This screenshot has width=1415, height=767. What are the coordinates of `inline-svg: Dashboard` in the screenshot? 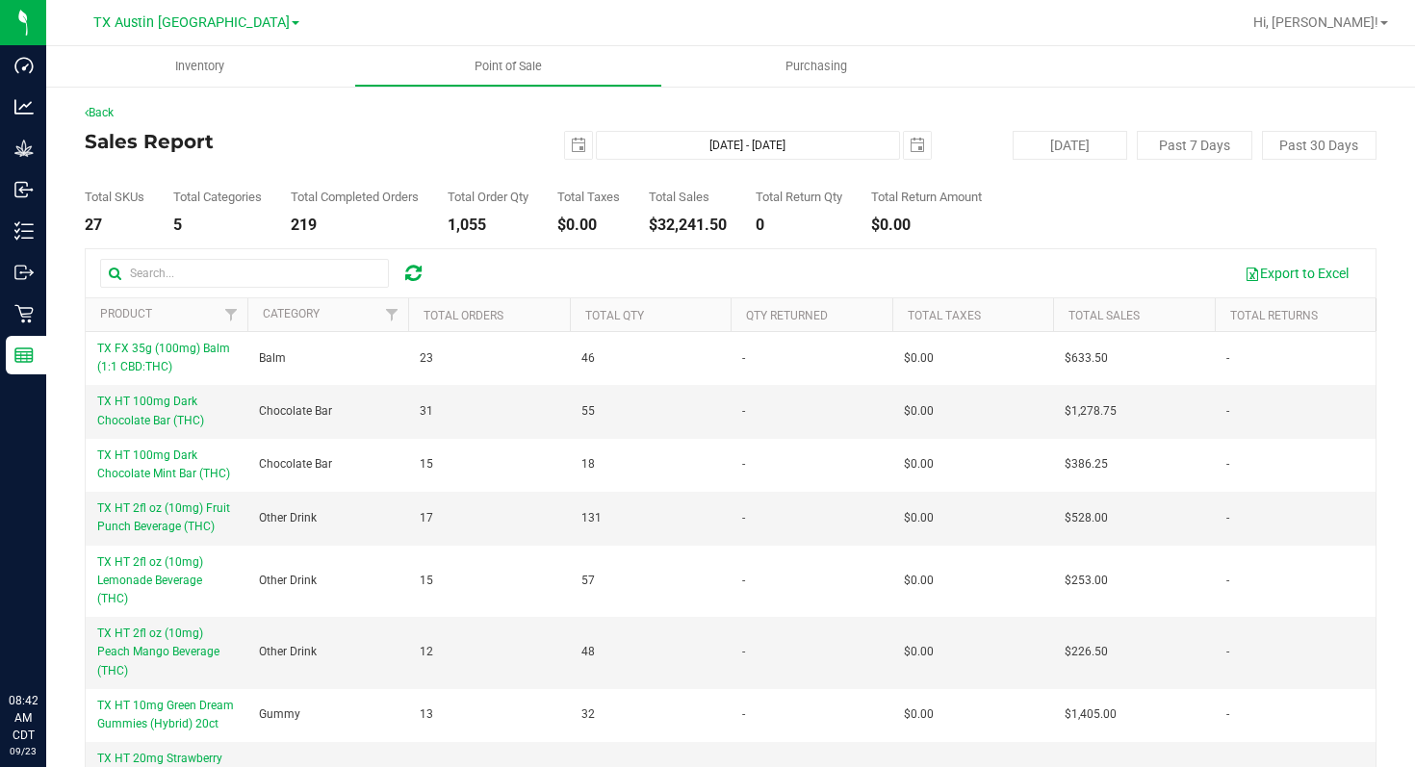 It's located at (24, 65).